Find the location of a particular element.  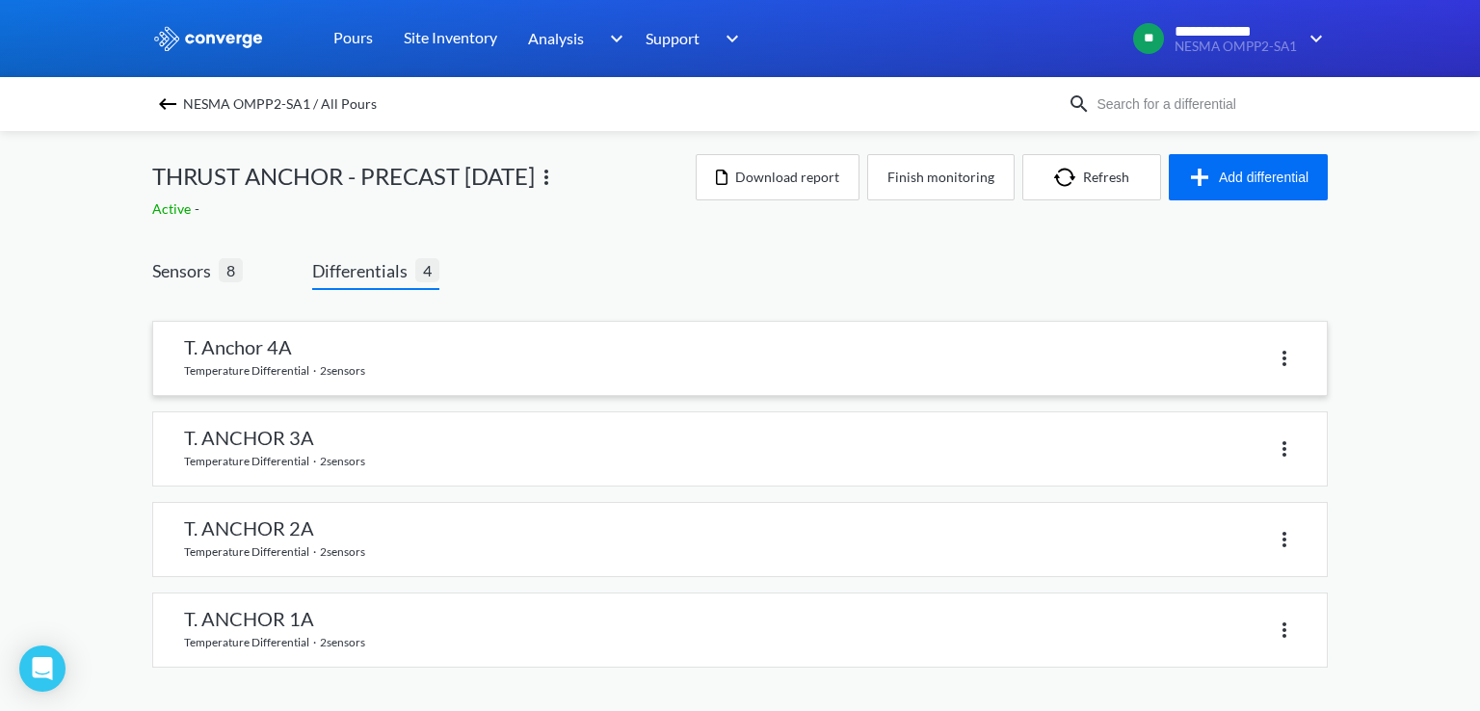

span: Active is located at coordinates (173, 208).